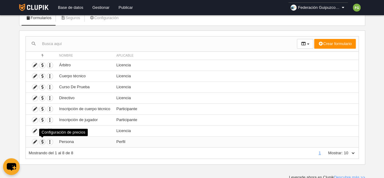 The height and width of the screenshot is (178, 384). I want to click on img: Clupik, so click(34, 7).